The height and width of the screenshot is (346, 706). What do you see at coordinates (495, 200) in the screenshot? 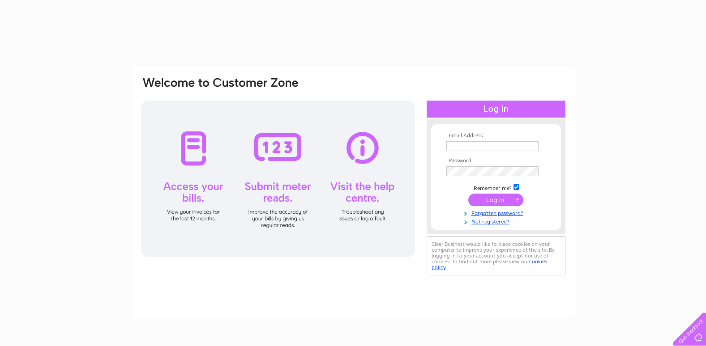
I see `input: Submit` at bounding box center [495, 200].